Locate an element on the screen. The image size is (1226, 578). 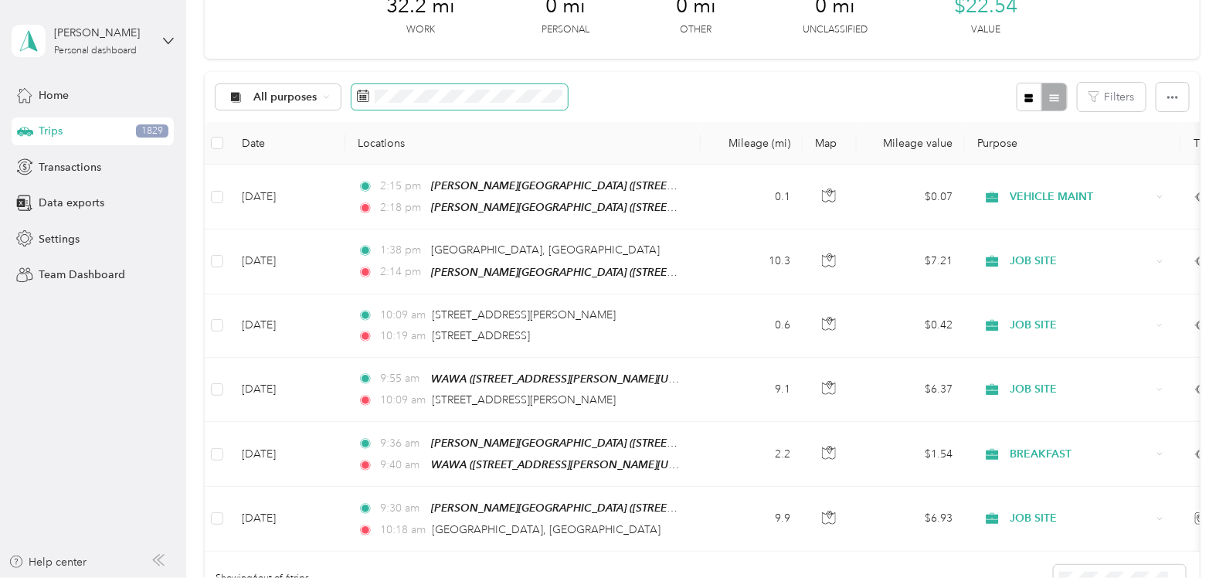
span: 9:55 am is located at coordinates (402, 378).